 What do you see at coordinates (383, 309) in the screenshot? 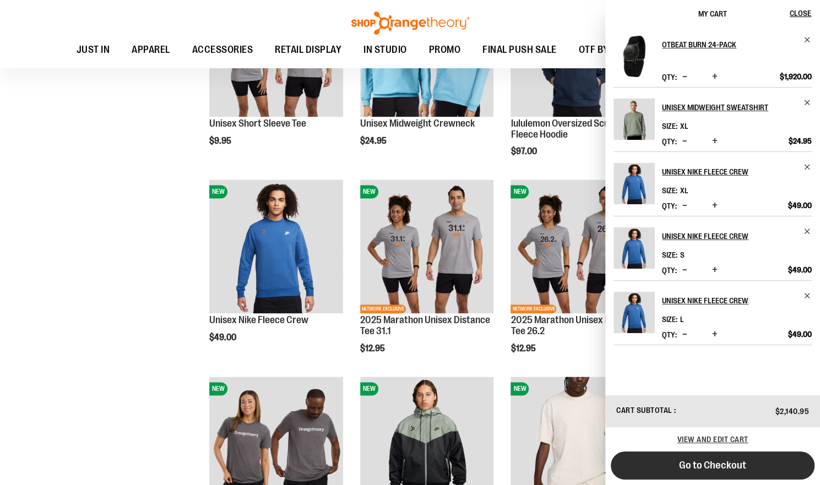
I see `span: NETWORK EXCLUSIVE` at bounding box center [383, 309].